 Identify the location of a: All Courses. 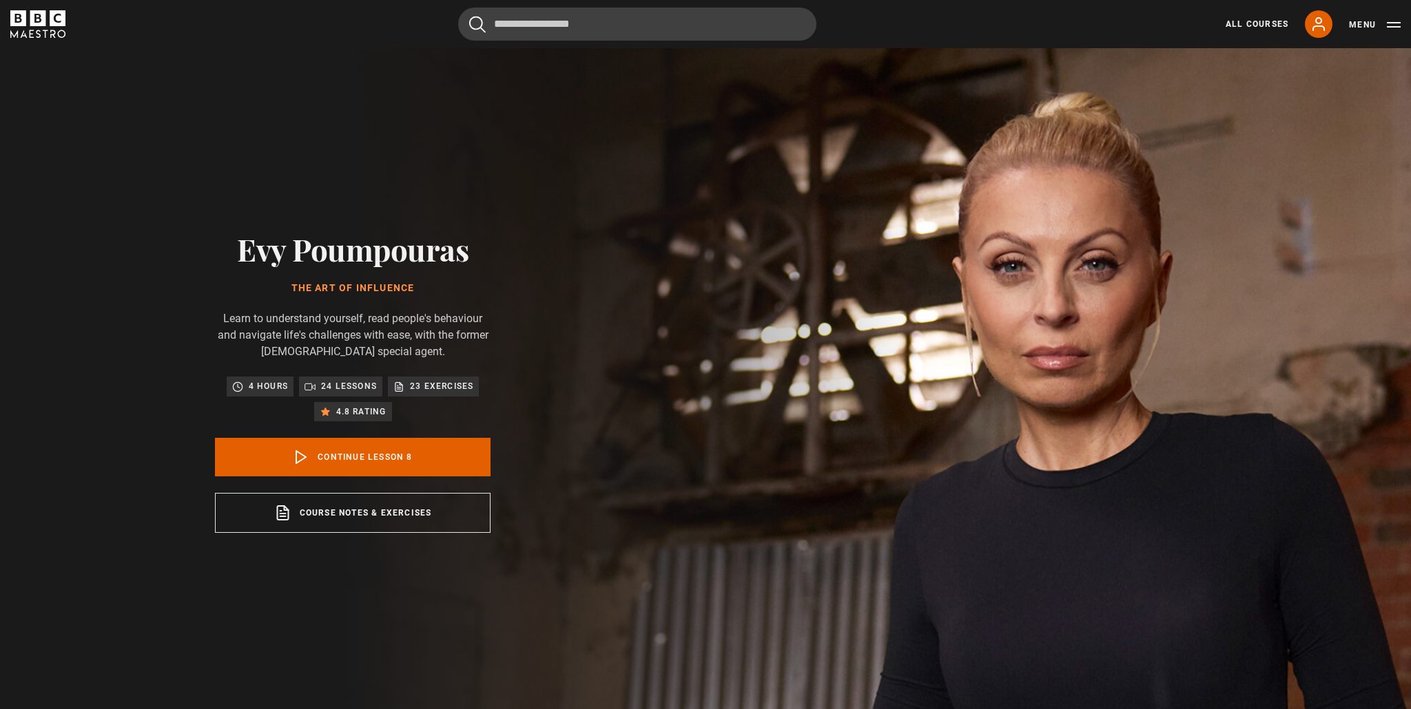
(1256, 24).